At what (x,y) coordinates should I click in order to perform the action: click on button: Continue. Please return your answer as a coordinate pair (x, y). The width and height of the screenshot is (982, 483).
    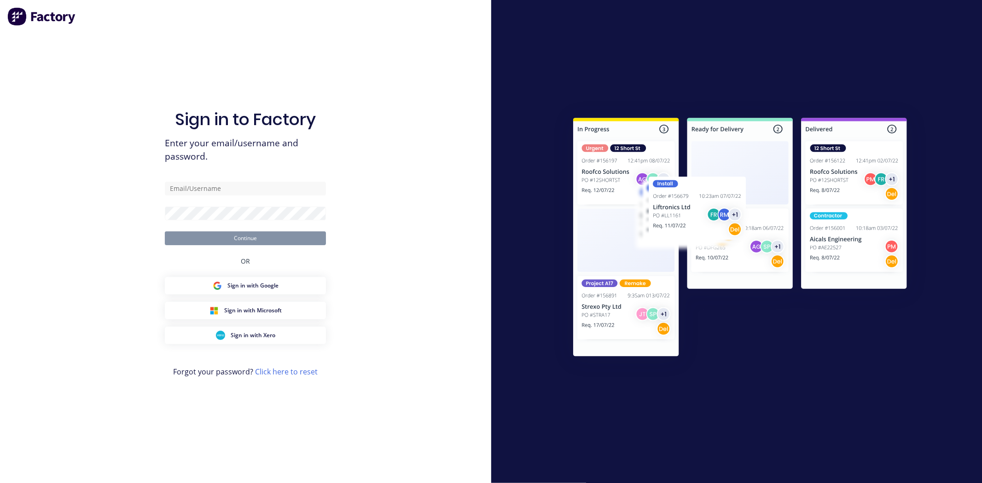
    Looking at the image, I should click on (245, 238).